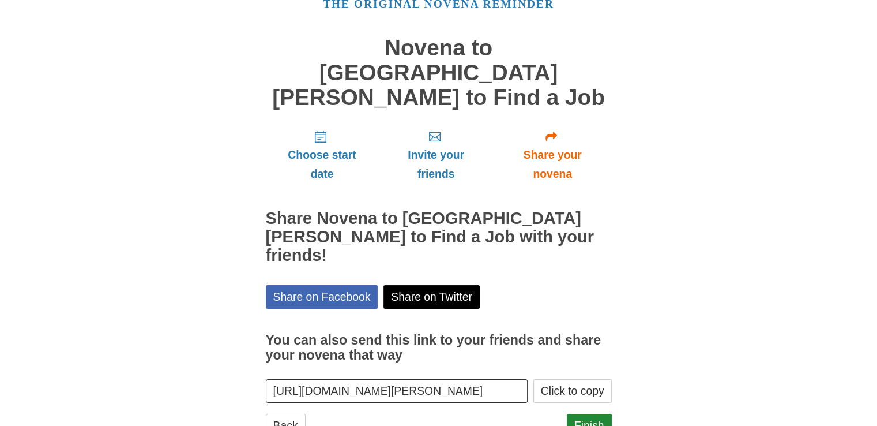 The height and width of the screenshot is (426, 877). Describe the element at coordinates (435, 164) in the screenshot. I see `span: Invite your friends` at that location.